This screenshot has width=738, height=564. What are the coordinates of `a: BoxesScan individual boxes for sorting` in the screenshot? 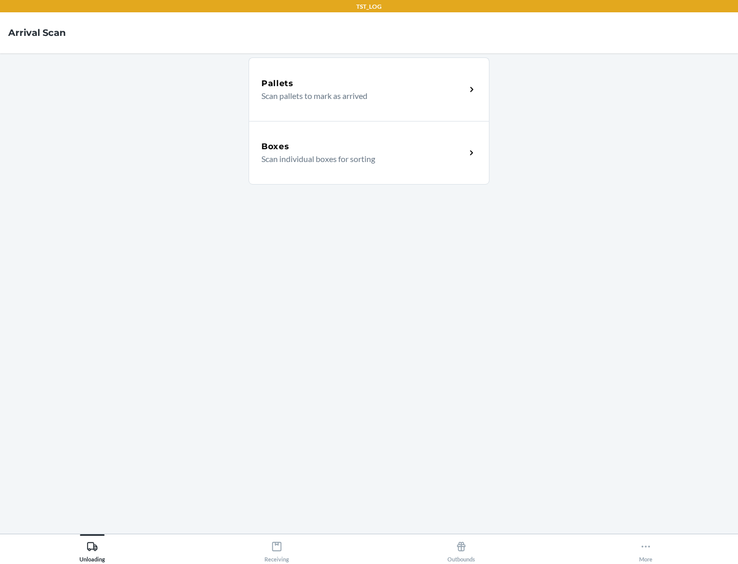 It's located at (369, 153).